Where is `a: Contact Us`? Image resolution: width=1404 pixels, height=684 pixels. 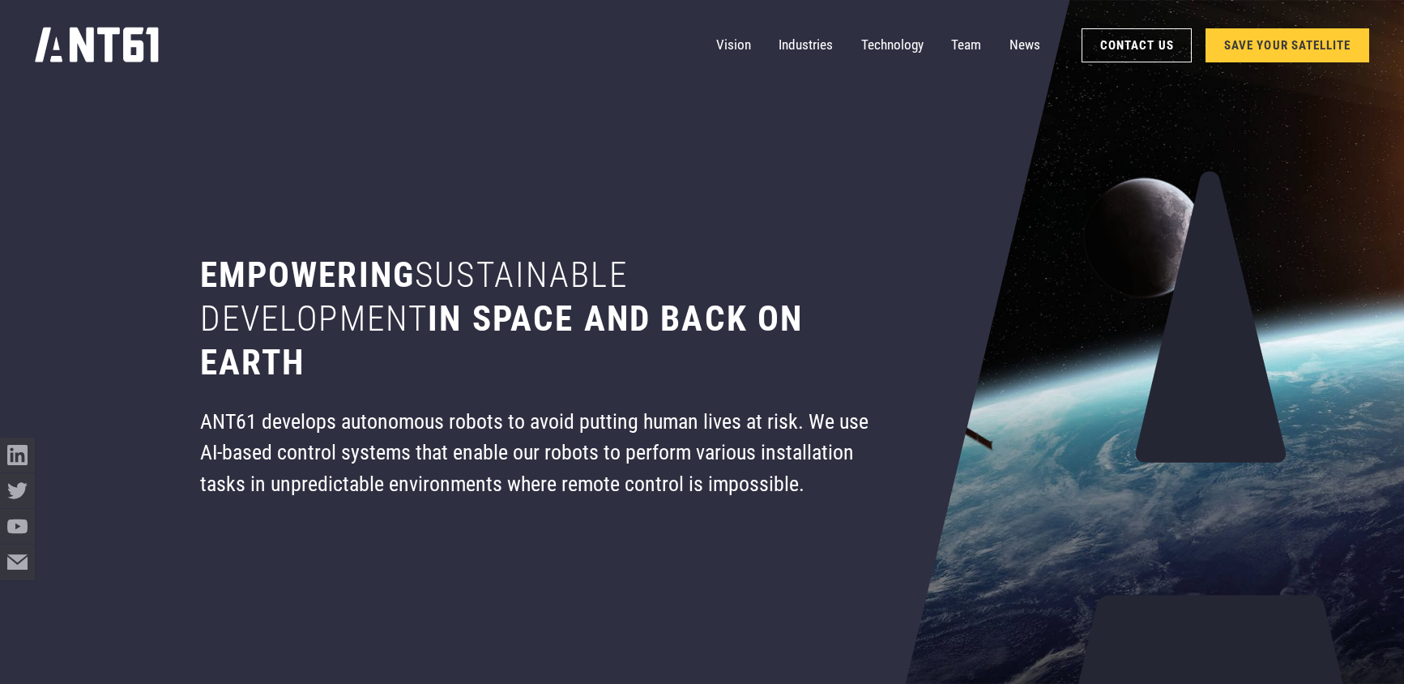 a: Contact Us is located at coordinates (1136, 45).